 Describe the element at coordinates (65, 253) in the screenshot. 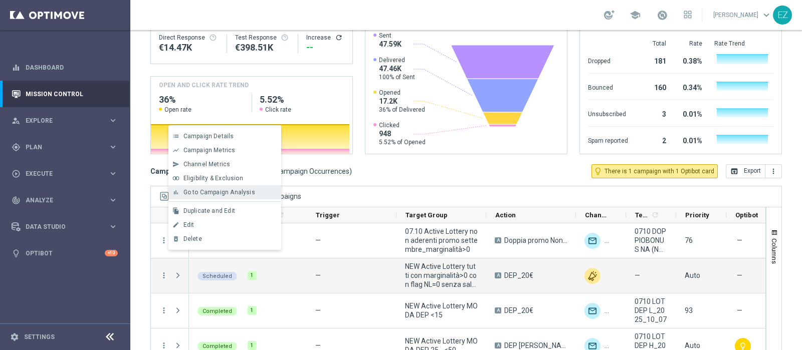

I see `div: Optibot` at that location.